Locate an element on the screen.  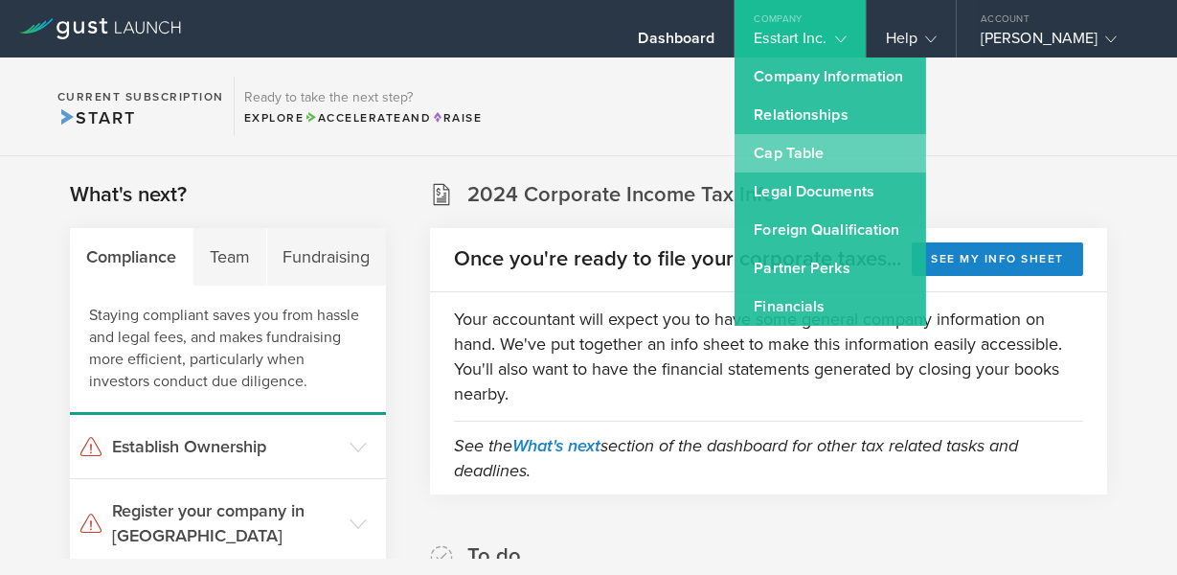
a: What's next is located at coordinates (556, 445).